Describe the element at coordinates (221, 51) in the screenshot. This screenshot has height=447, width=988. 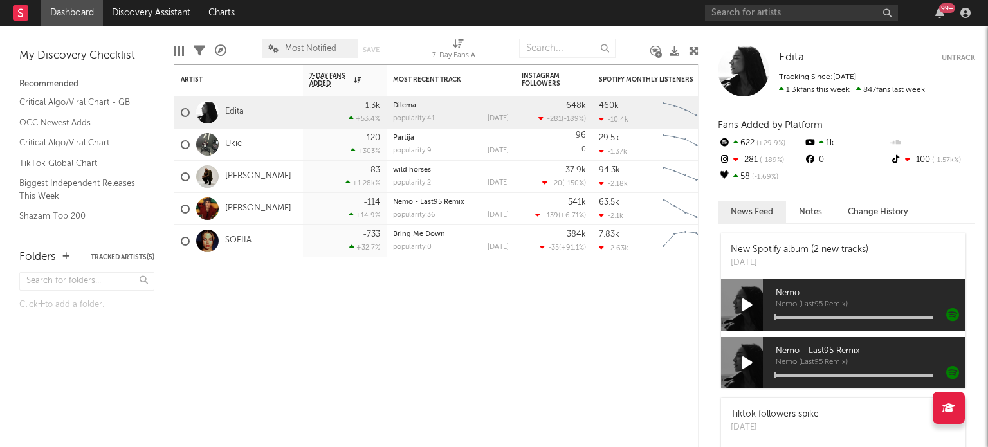
I see `div: A&R Pipeline` at that location.